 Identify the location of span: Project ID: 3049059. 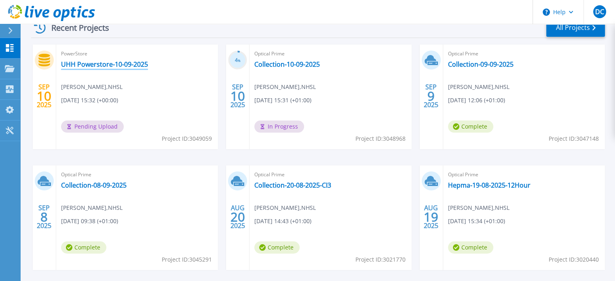
(187, 139).